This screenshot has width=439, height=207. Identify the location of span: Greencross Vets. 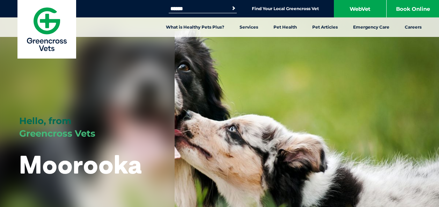
(57, 134).